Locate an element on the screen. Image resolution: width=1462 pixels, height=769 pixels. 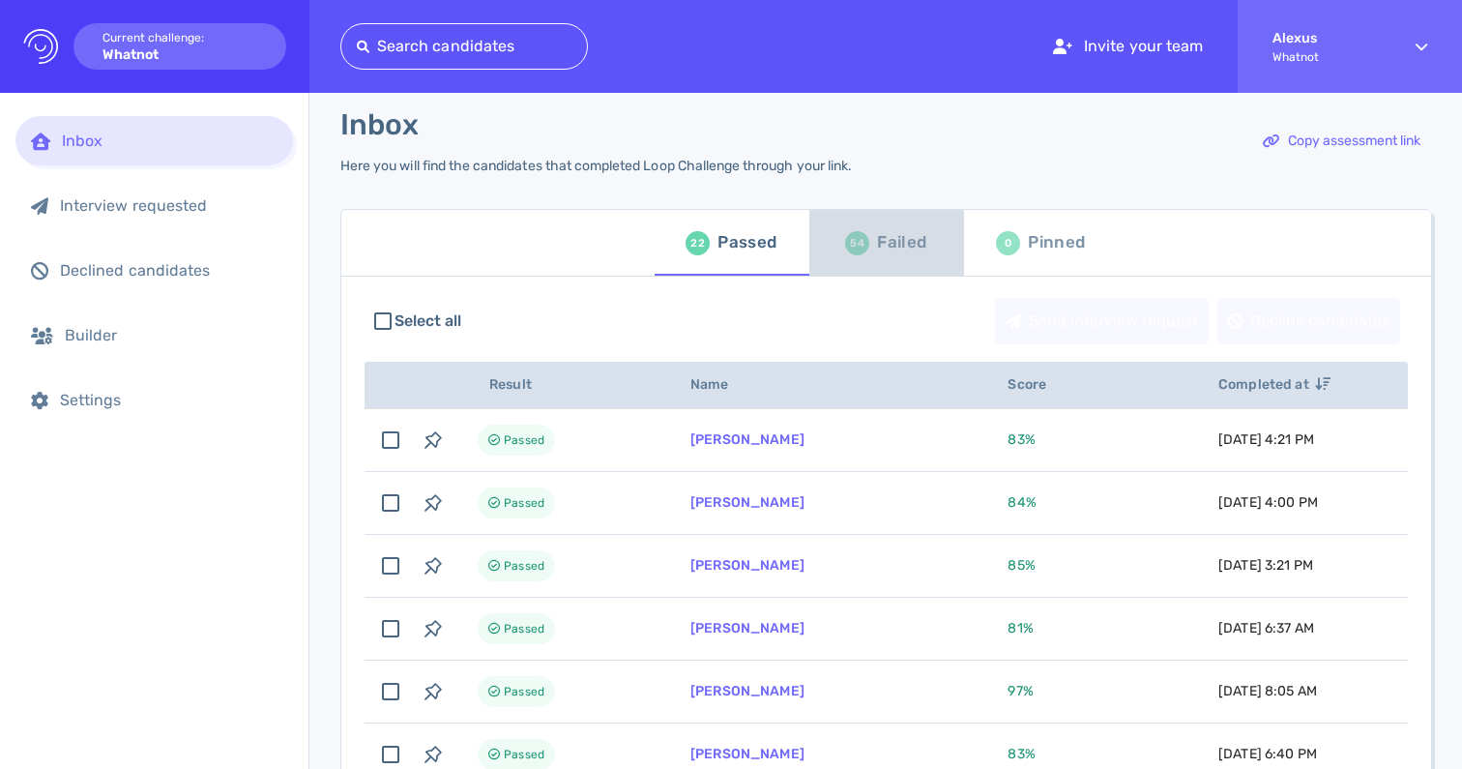
div: Pinned is located at coordinates (1056, 243).